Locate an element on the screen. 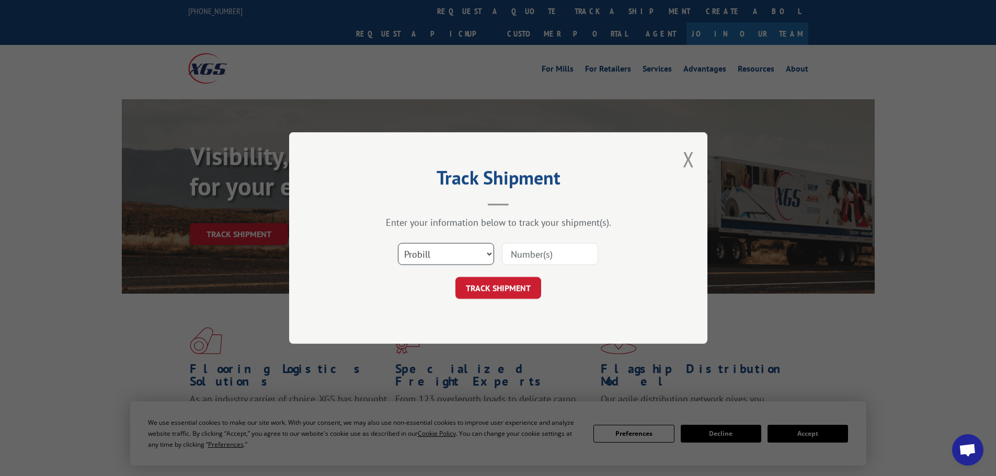 The image size is (996, 476). button: Close modal is located at coordinates (689, 159).